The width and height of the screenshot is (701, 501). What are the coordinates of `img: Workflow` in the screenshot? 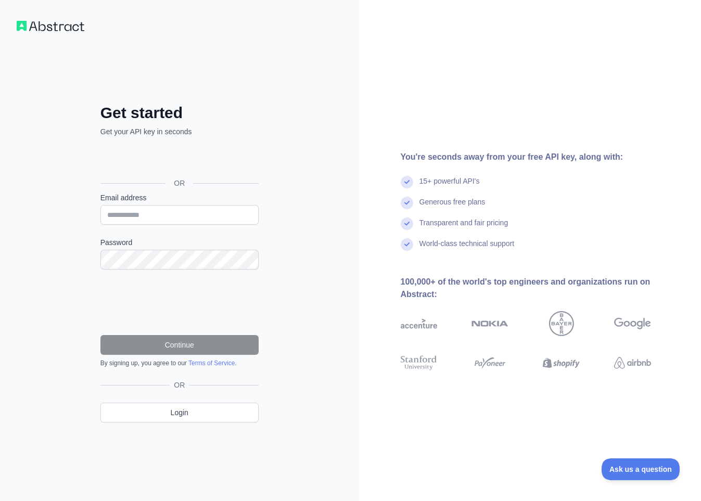 It's located at (50, 26).